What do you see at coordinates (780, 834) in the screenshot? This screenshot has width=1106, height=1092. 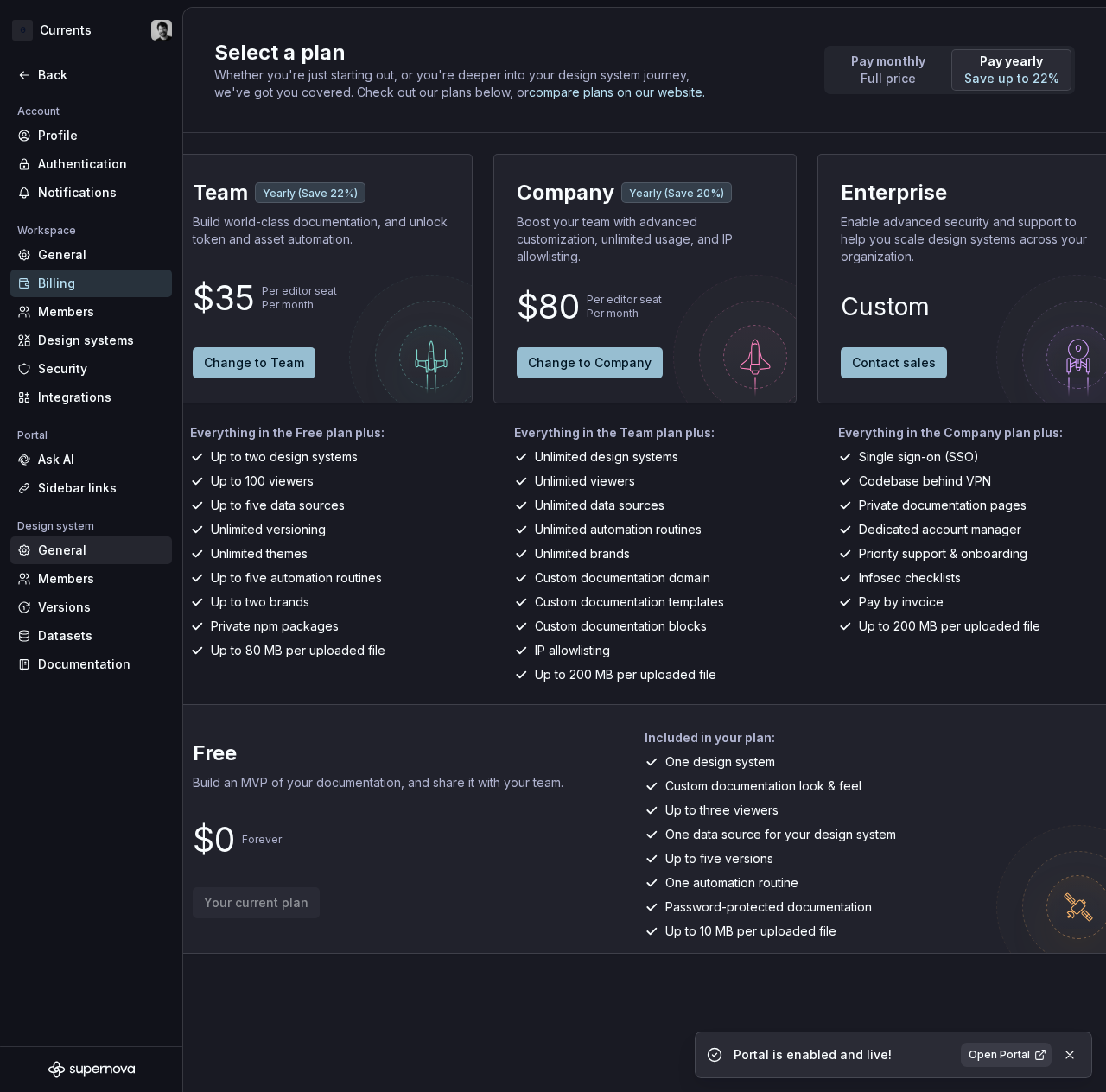 I see `p: One data source for your design system` at bounding box center [780, 834].